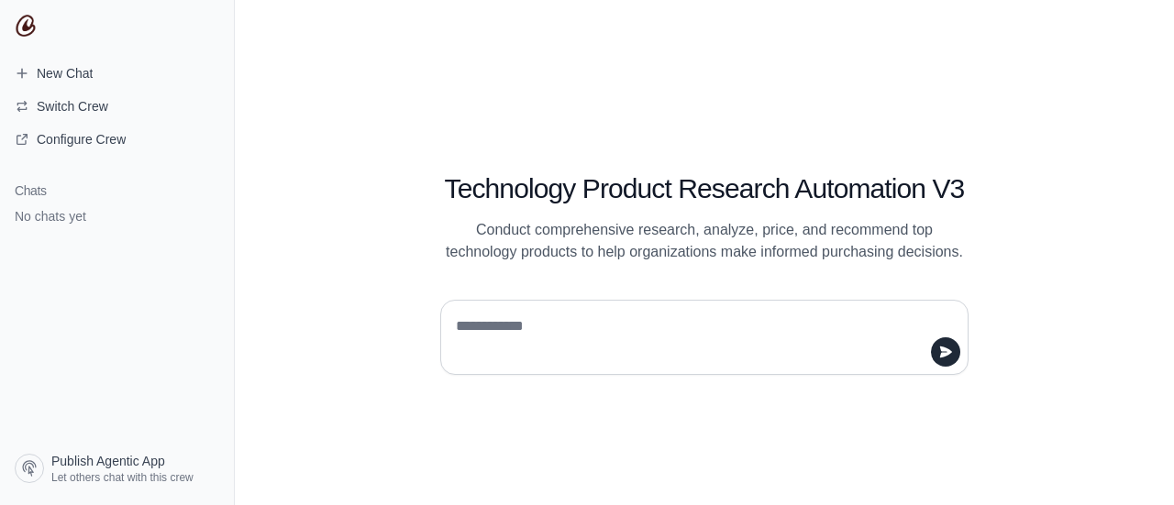 This screenshot has height=505, width=1174. I want to click on a: New Chat, so click(116, 73).